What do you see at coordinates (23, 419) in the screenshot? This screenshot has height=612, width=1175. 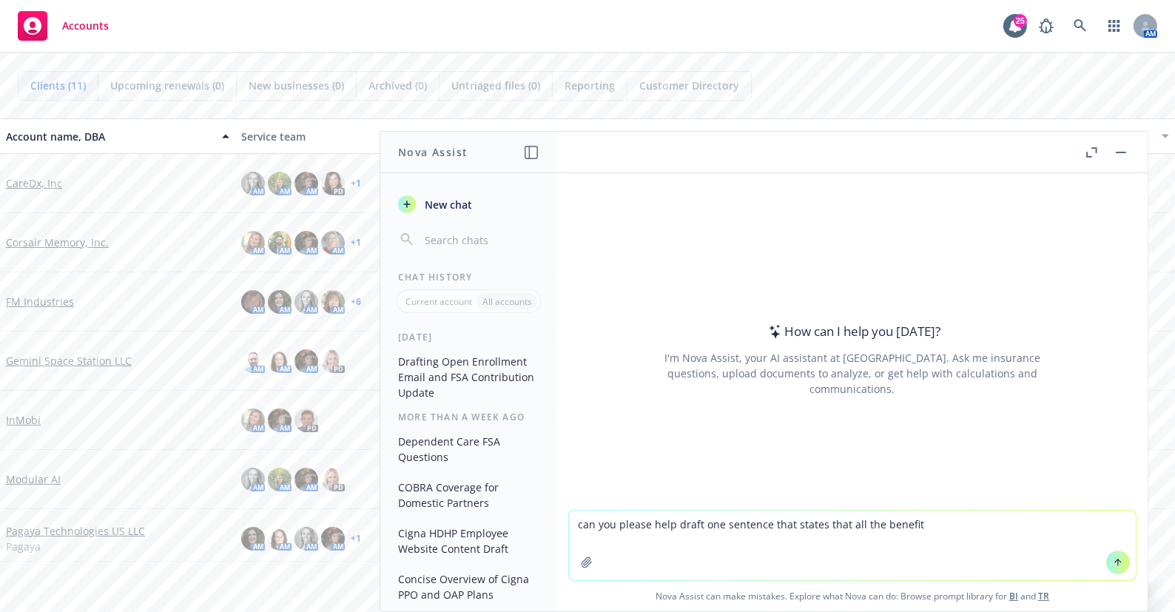 I see `a: InMobi` at bounding box center [23, 419].